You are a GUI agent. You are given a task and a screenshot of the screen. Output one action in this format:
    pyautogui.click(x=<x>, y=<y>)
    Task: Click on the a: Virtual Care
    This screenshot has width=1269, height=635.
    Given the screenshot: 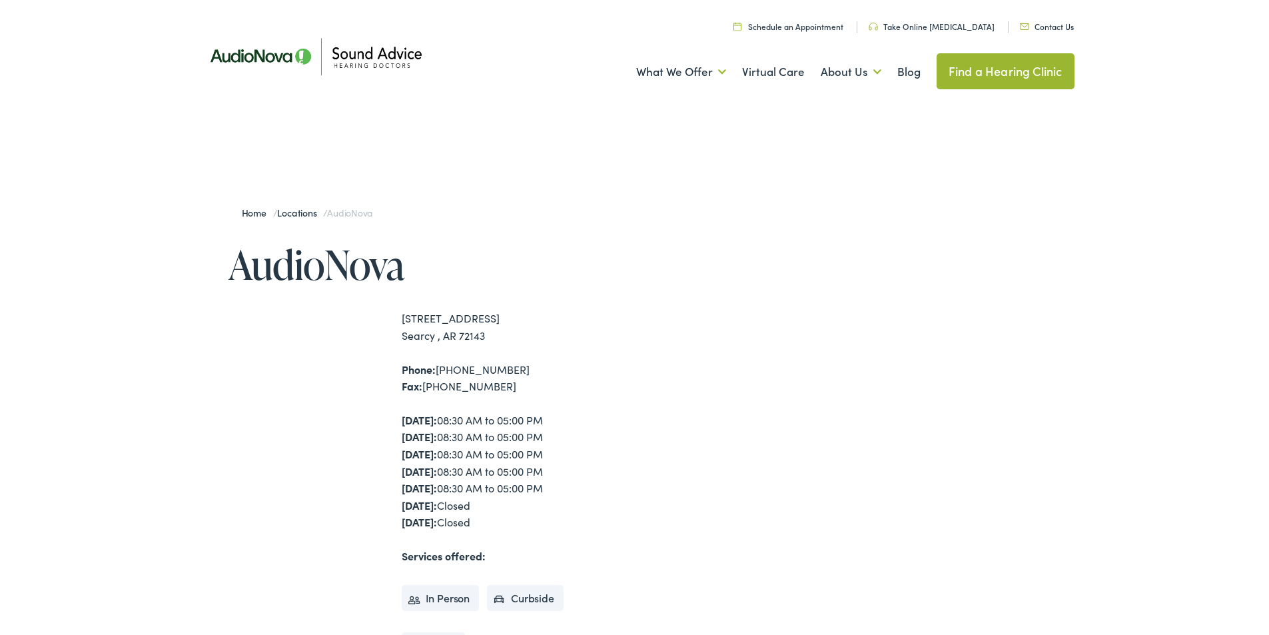 What is the action you would take?
    pyautogui.click(x=773, y=72)
    